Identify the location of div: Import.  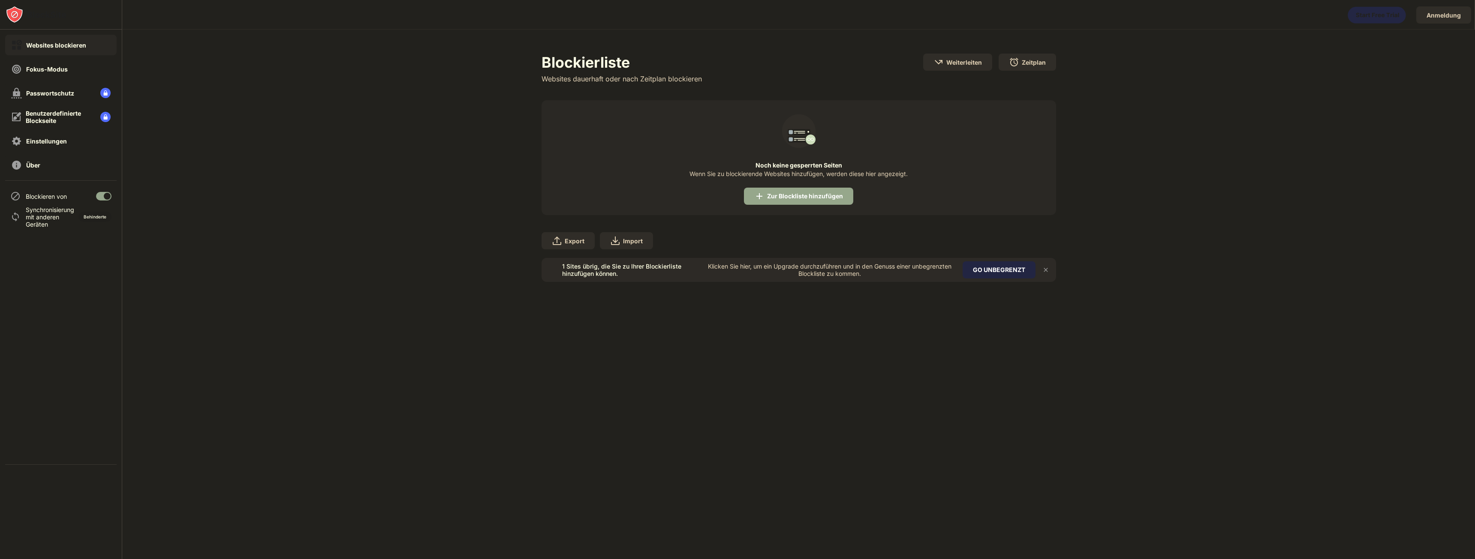
(633, 241).